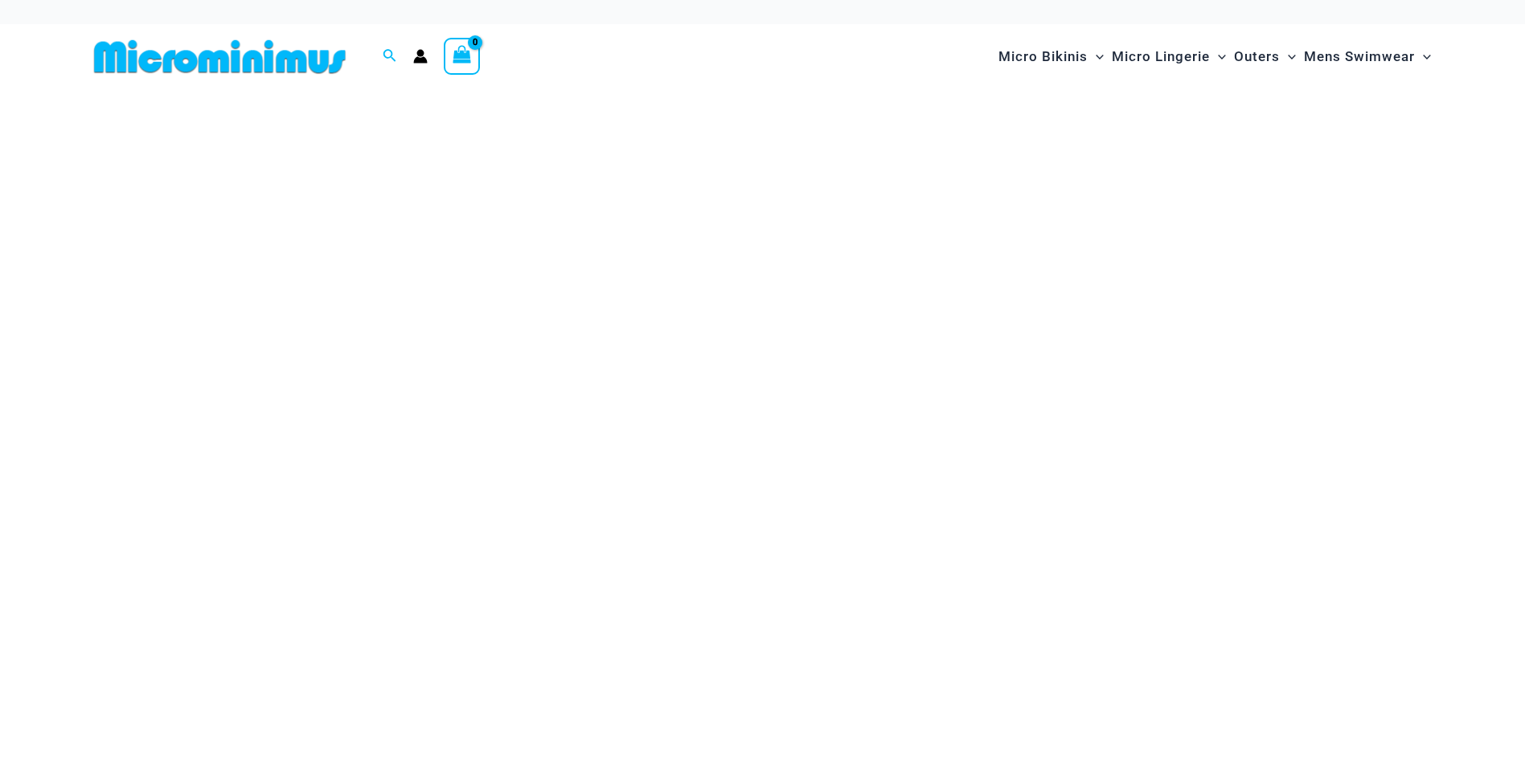 The width and height of the screenshot is (1525, 767). Describe the element at coordinates (1367, 56) in the screenshot. I see `a: Mens SwimwearMenu ToggleMenu Toggle` at that location.